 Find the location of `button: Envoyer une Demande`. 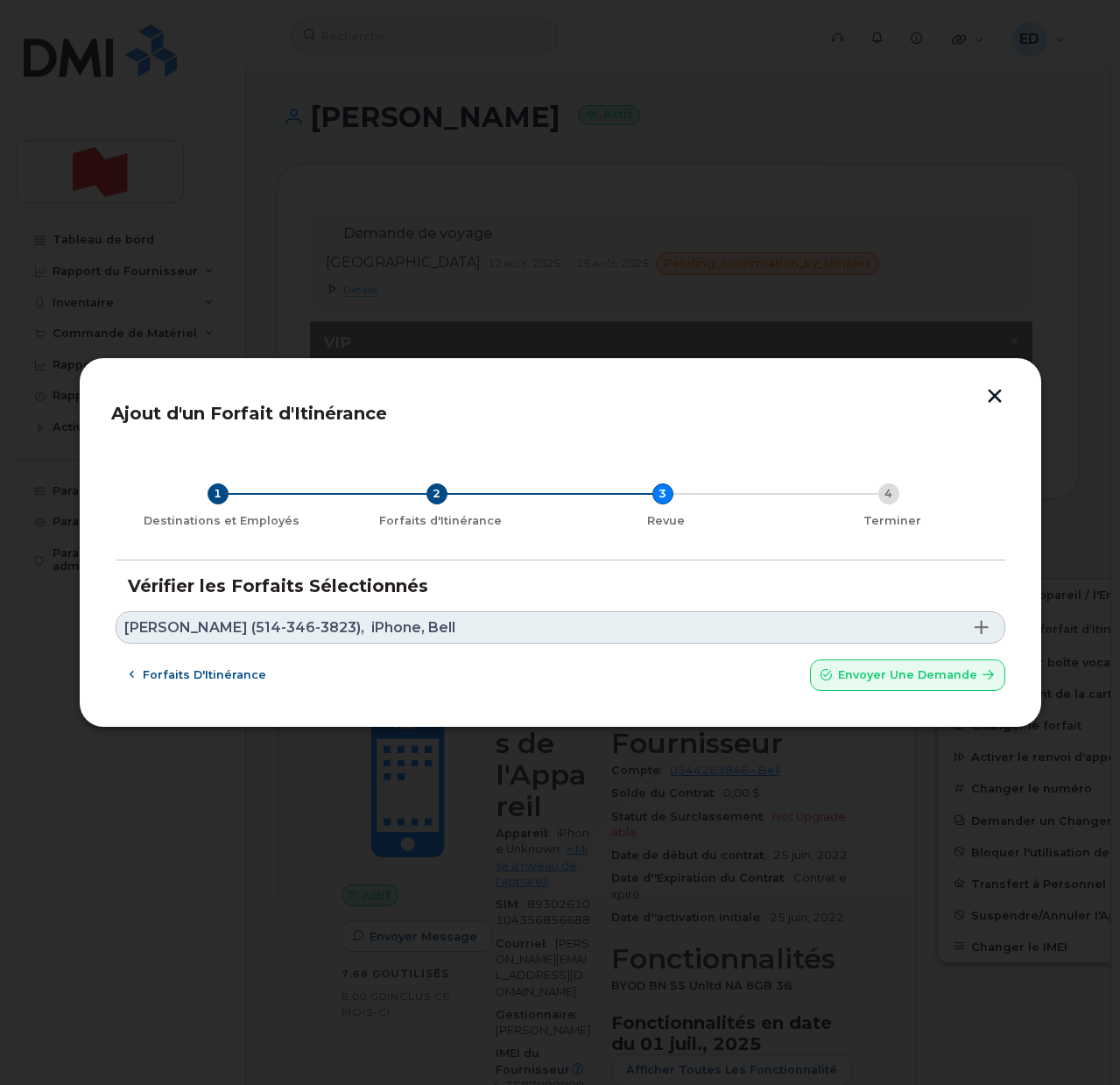

button: Envoyer une Demande is located at coordinates (907, 676).